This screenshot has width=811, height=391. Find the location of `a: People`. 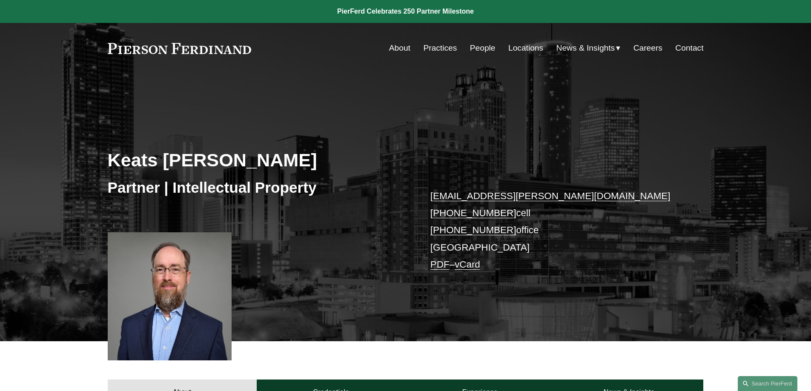

a: People is located at coordinates (483, 48).